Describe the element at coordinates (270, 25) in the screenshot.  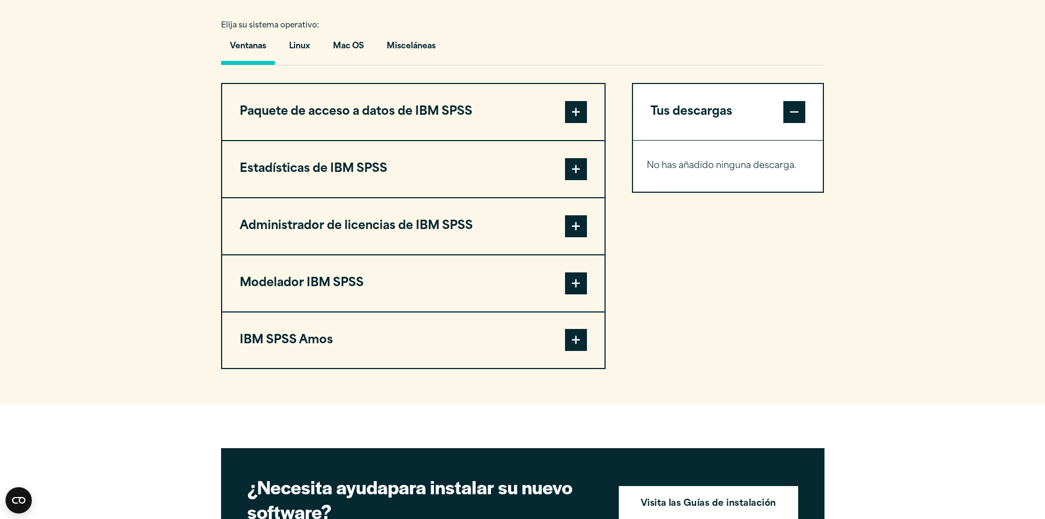
I see `font: Elija su sistema operativo:` at that location.